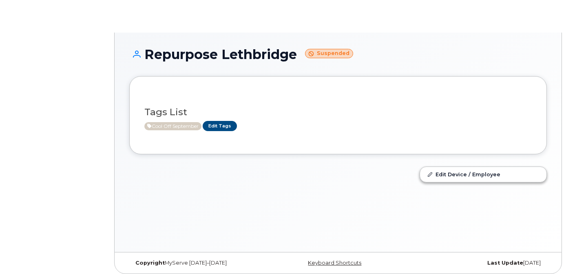 The height and width of the screenshot is (274, 566). What do you see at coordinates (173, 126) in the screenshot?
I see `span: Active` at bounding box center [173, 126].